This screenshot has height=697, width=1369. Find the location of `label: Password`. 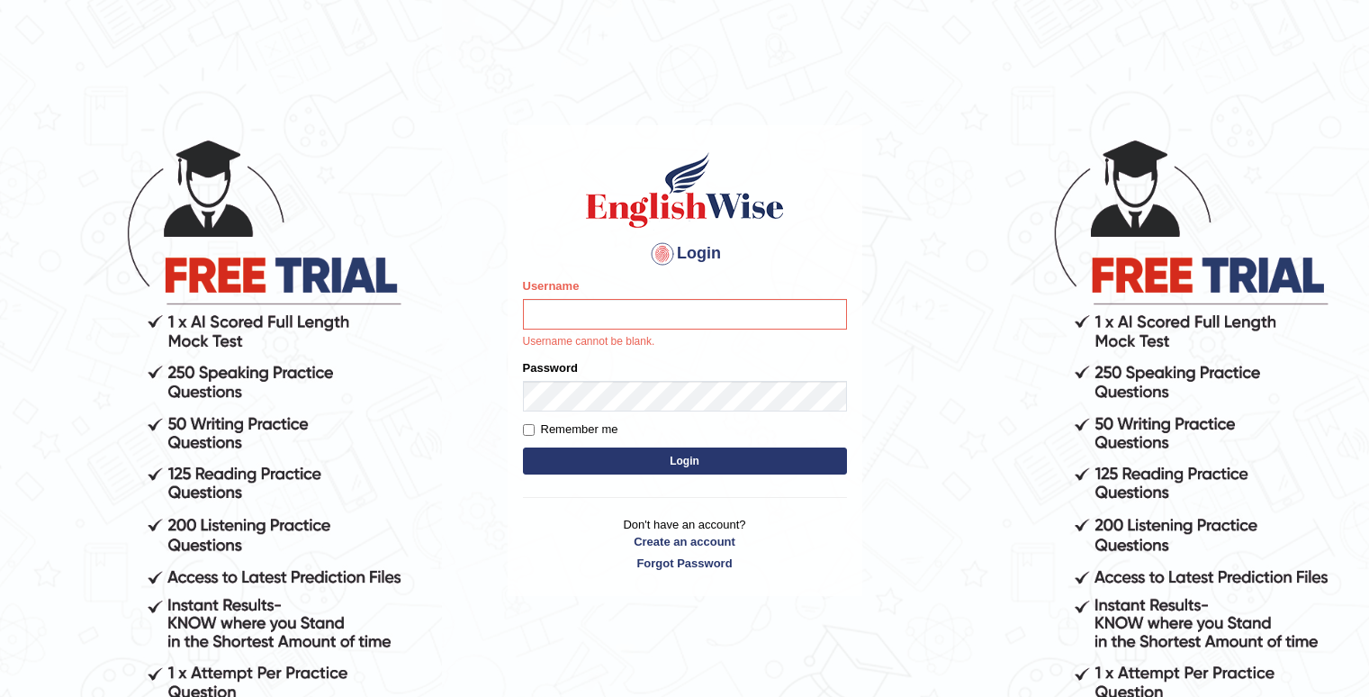

label: Password is located at coordinates (550, 367).